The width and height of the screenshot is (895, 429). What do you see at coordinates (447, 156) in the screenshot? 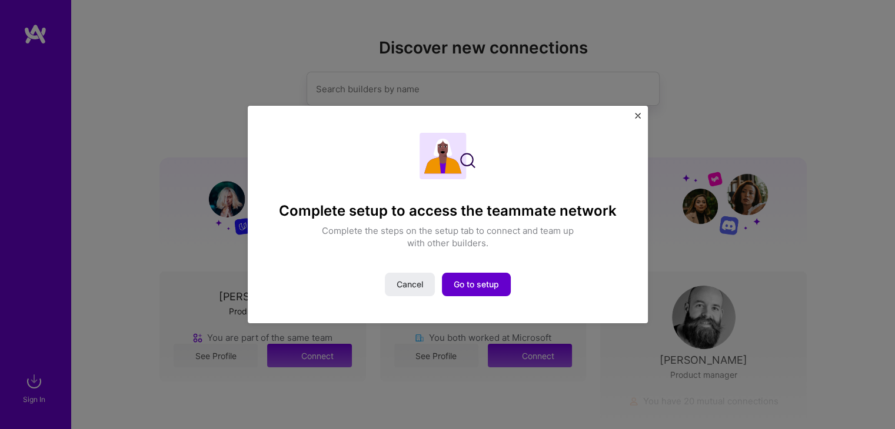
I see `img: Complete setup illustration` at bounding box center [447, 156].